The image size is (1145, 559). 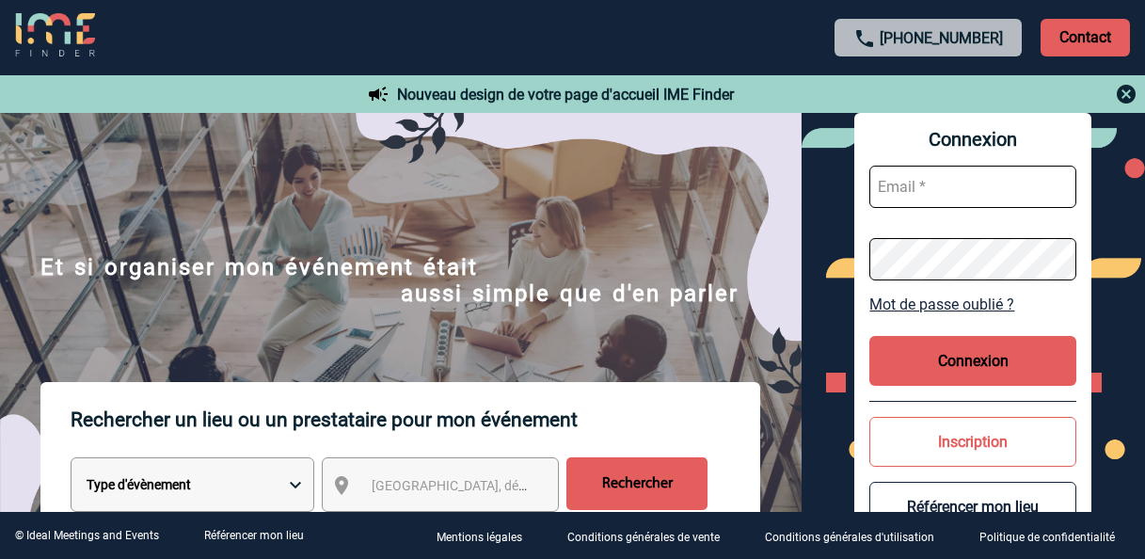 What do you see at coordinates (973, 304) in the screenshot?
I see `a: Mot de passe oublié ?` at bounding box center [973, 304].